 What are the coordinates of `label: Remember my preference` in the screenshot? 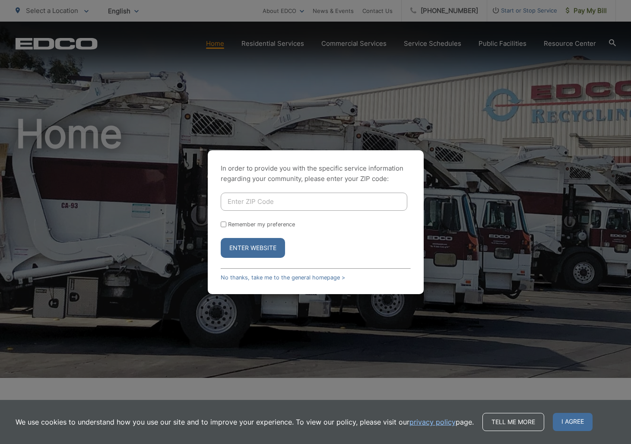 It's located at (261, 224).